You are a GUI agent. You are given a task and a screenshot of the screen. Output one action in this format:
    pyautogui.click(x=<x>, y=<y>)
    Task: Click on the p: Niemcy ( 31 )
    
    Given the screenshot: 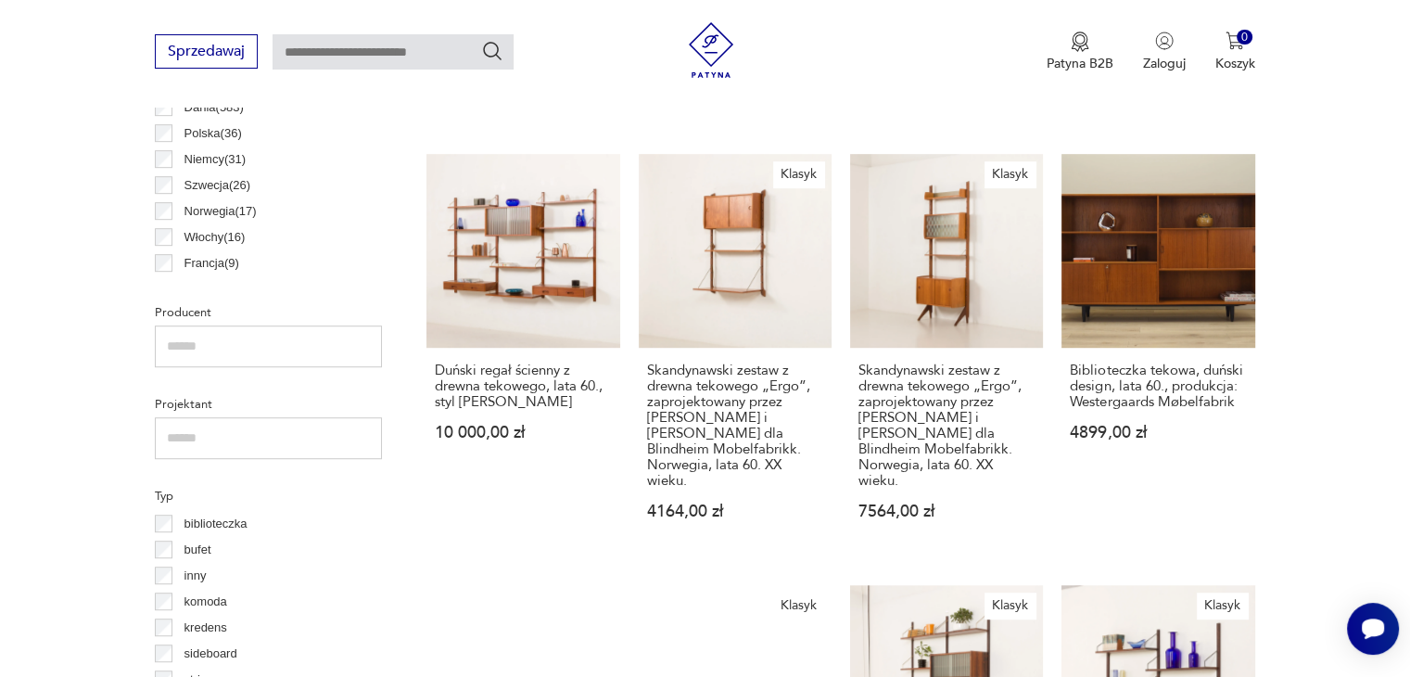 What is the action you would take?
    pyautogui.click(x=215, y=159)
    